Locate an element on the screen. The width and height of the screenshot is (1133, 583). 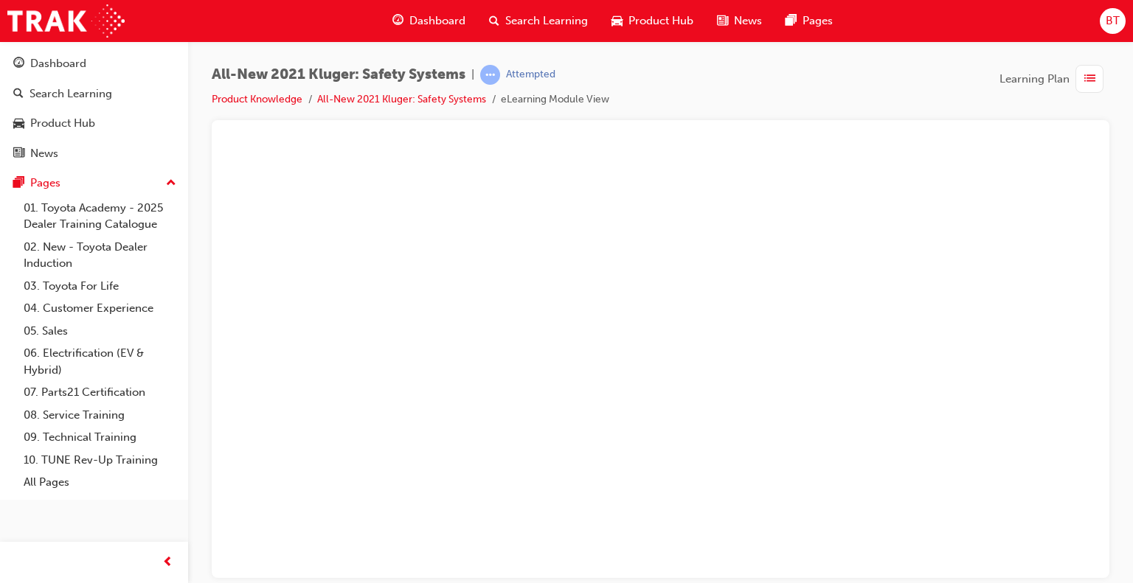
span: Learning Plan is located at coordinates (1034, 79).